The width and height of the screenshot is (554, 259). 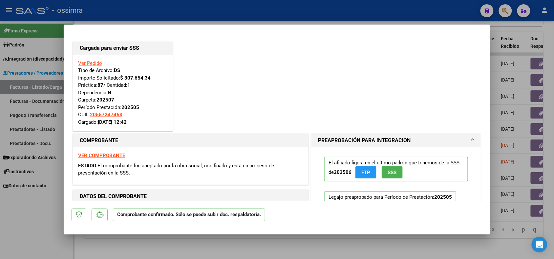 What do you see at coordinates (106, 115) in the screenshot?
I see `span: 20557247468` at bounding box center [106, 115].